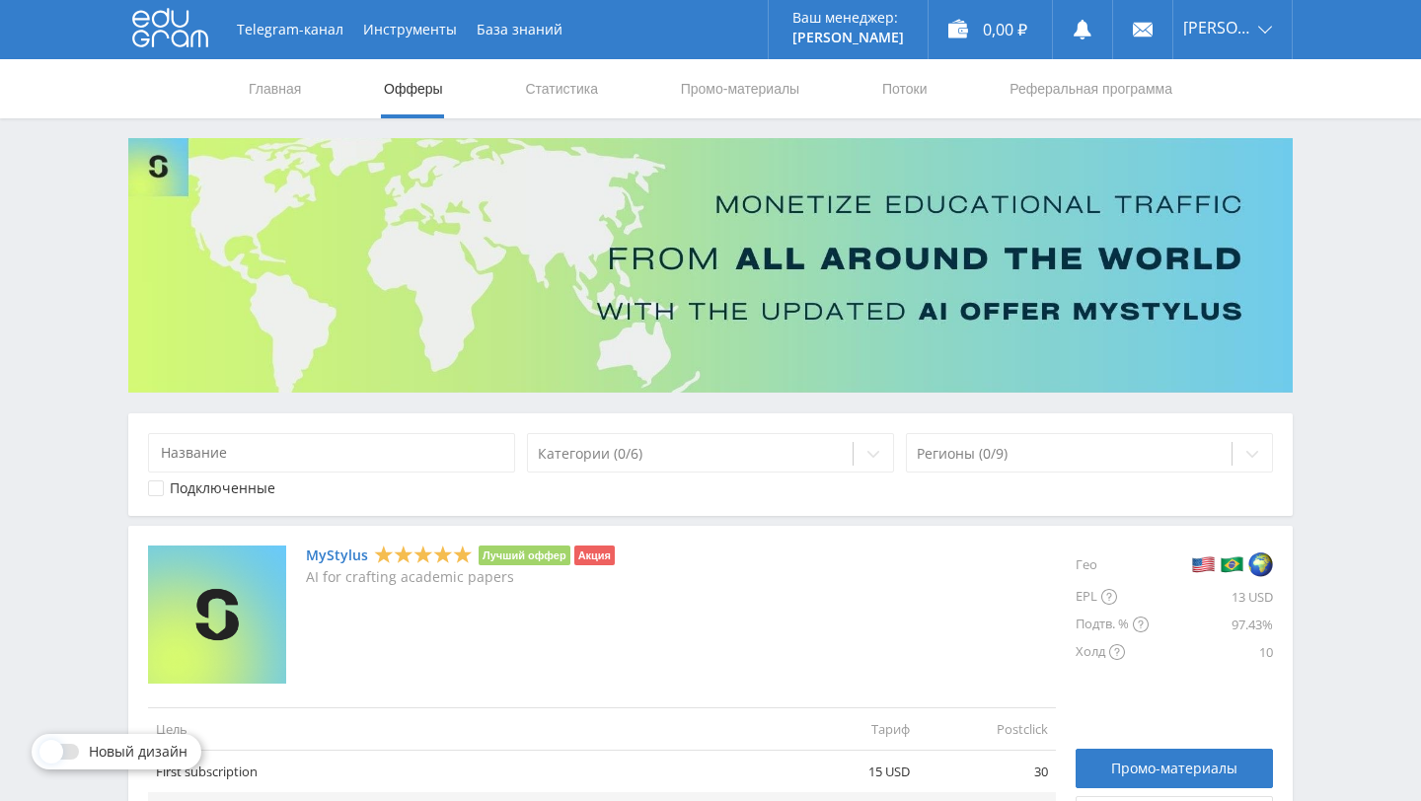  Describe the element at coordinates (849, 772) in the screenshot. I see `td: 15 USD` at that location.